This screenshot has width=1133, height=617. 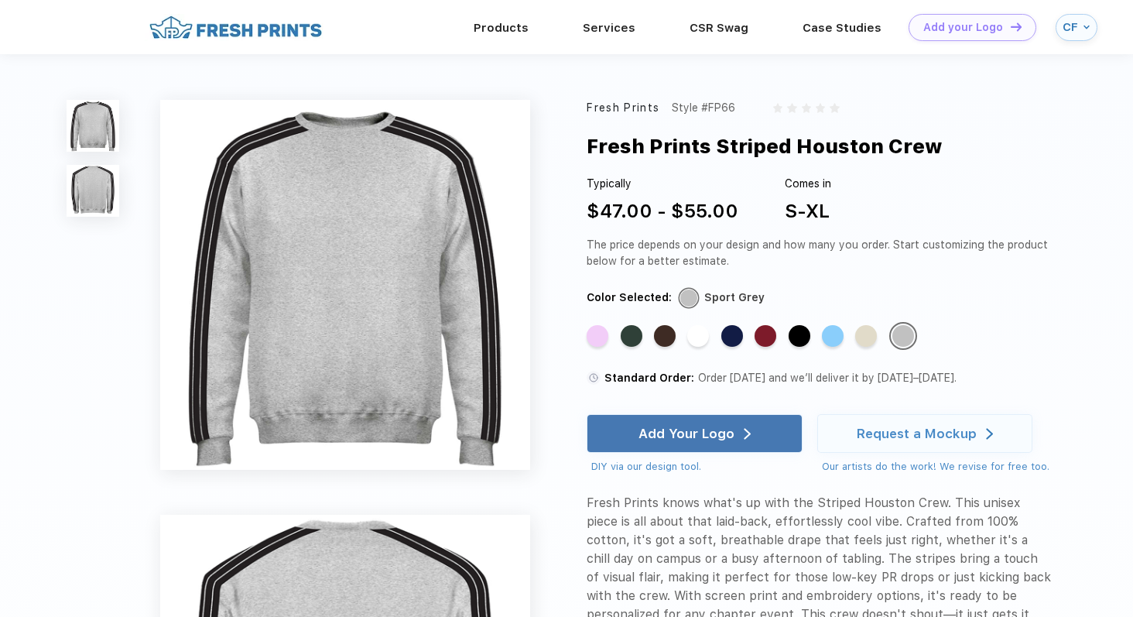 What do you see at coordinates (697, 467) in the screenshot?
I see `div: DIY via our design tool.` at bounding box center [697, 467].